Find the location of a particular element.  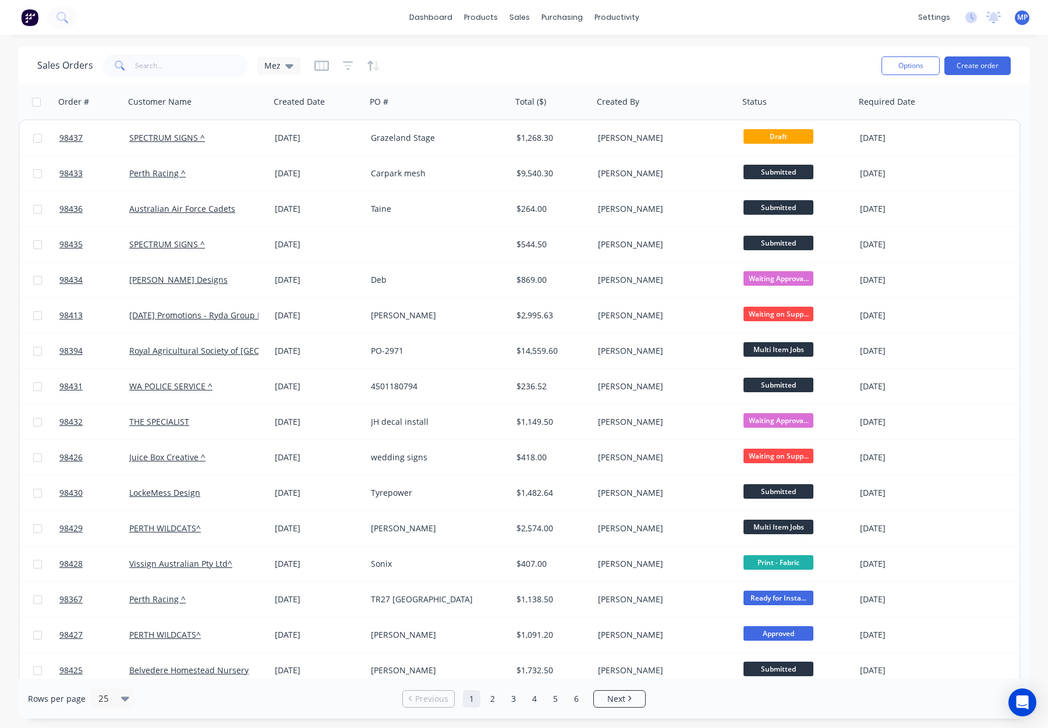

span: 98435 is located at coordinates (71, 245).